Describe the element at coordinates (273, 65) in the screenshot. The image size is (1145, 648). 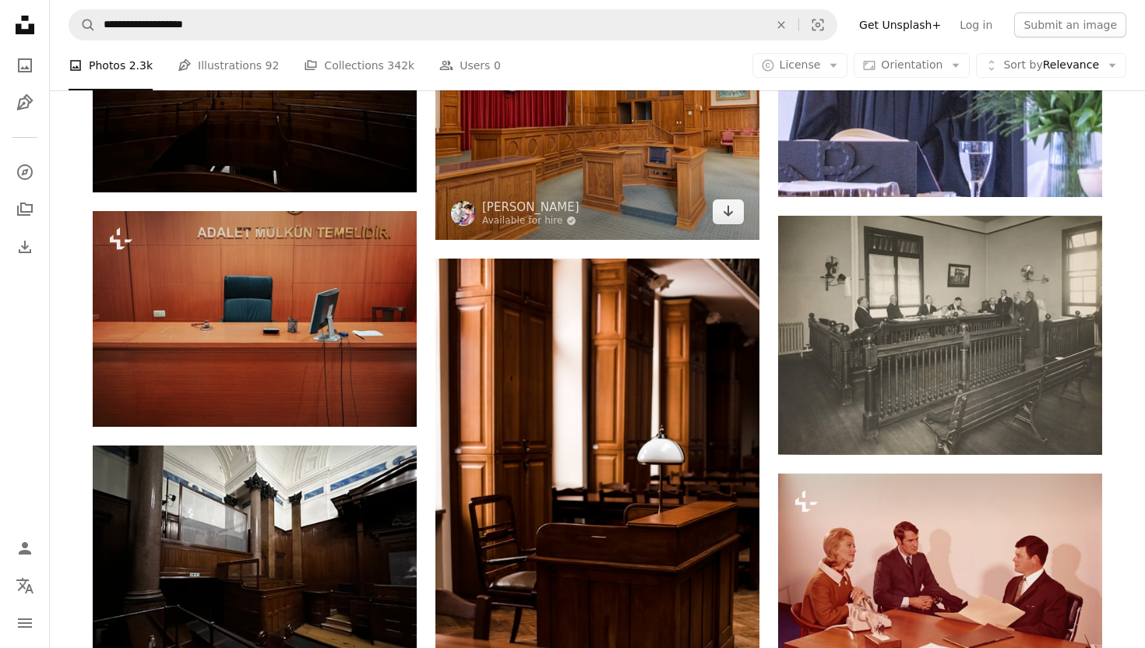
I see `span: 92` at that location.